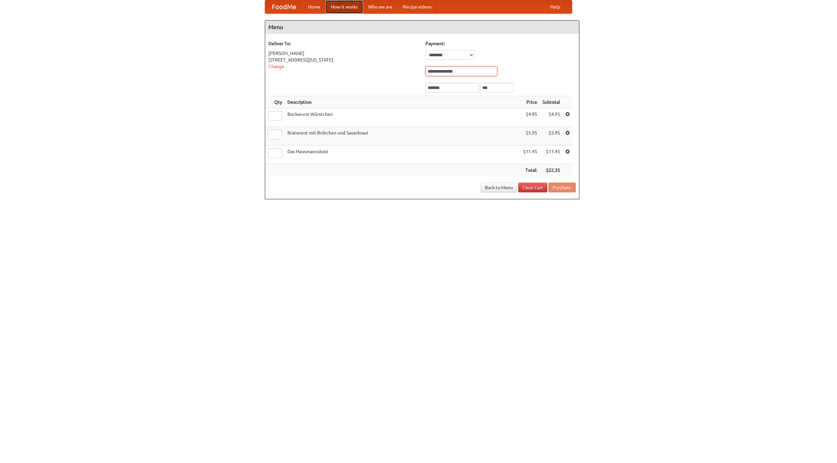  I want to click on td: Das Hausmannskost, so click(402, 155).